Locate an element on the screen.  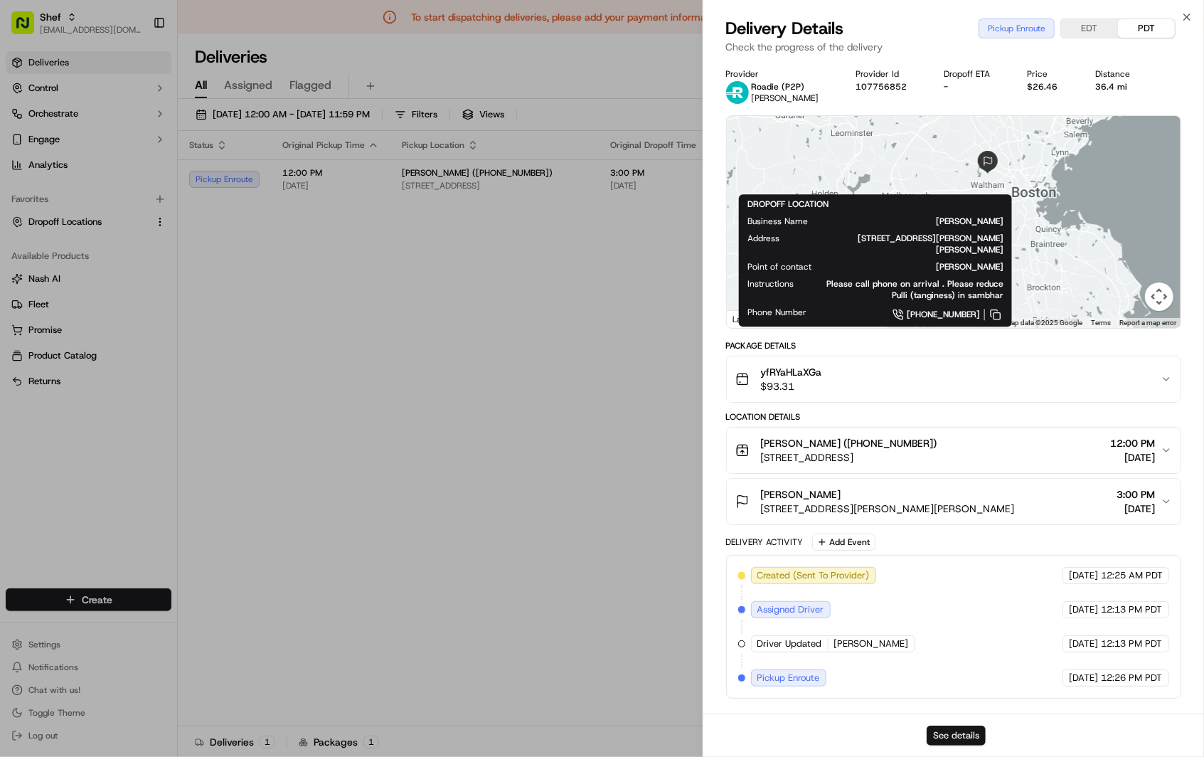
button: EDT is located at coordinates (1090, 28).